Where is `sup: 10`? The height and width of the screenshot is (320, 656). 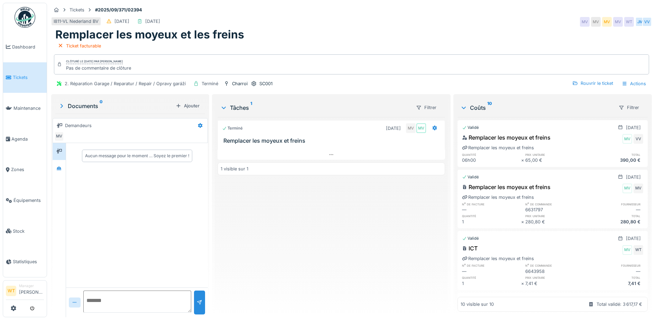
sup: 10 is located at coordinates (490, 108).